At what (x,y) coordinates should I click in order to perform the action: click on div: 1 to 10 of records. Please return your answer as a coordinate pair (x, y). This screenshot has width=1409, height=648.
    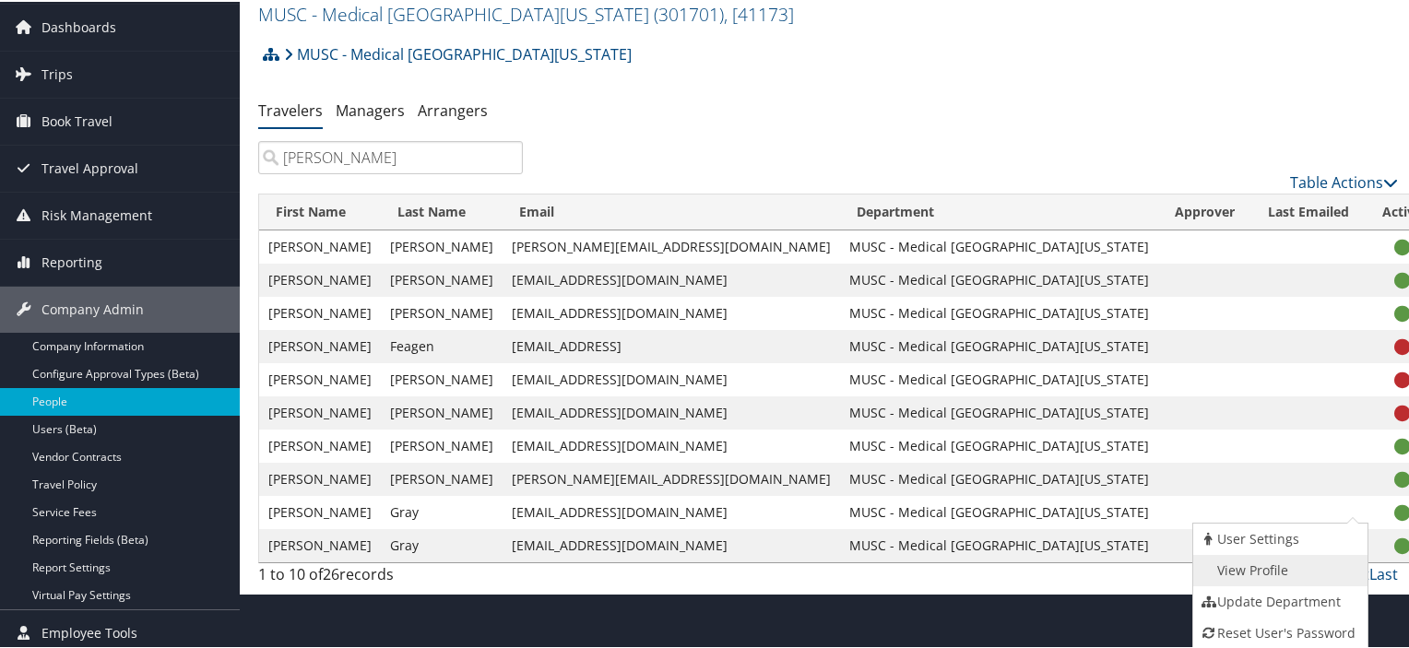
    Looking at the image, I should click on (390, 577).